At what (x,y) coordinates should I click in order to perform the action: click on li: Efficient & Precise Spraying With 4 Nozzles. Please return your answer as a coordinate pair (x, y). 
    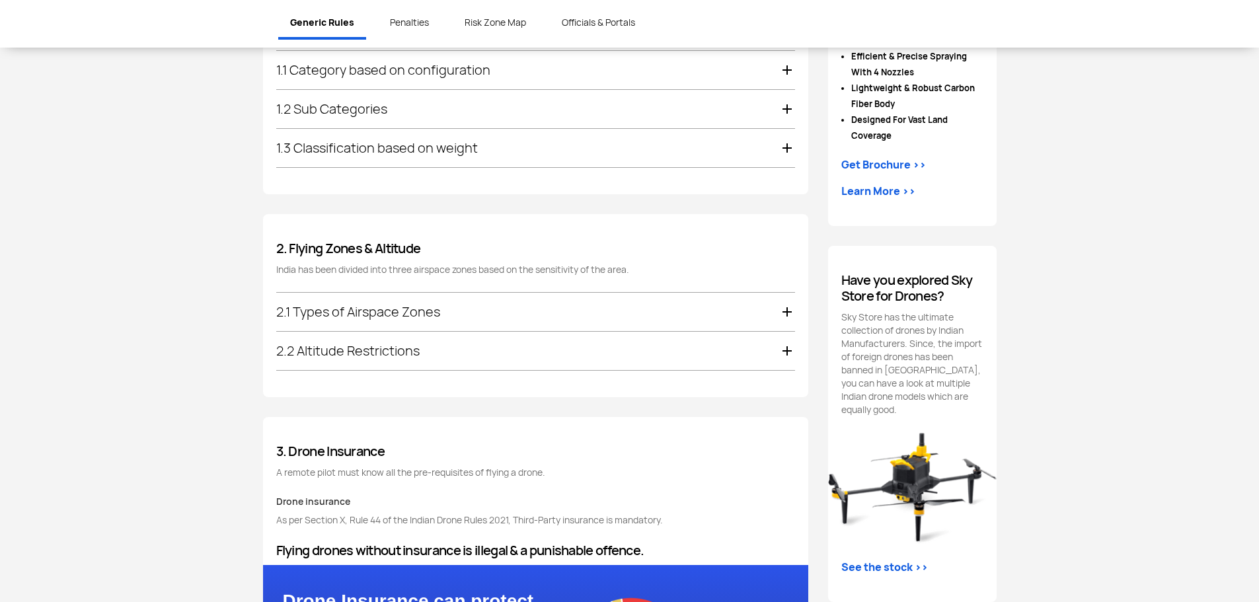
    Looking at the image, I should click on (917, 65).